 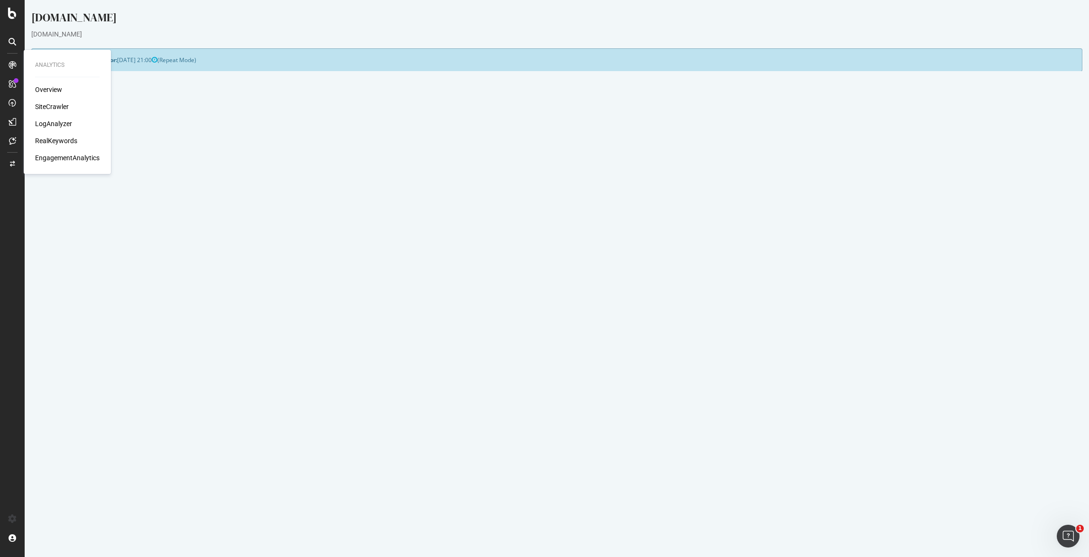 What do you see at coordinates (52, 107) in the screenshot?
I see `a: SiteCrawler` at bounding box center [52, 107].